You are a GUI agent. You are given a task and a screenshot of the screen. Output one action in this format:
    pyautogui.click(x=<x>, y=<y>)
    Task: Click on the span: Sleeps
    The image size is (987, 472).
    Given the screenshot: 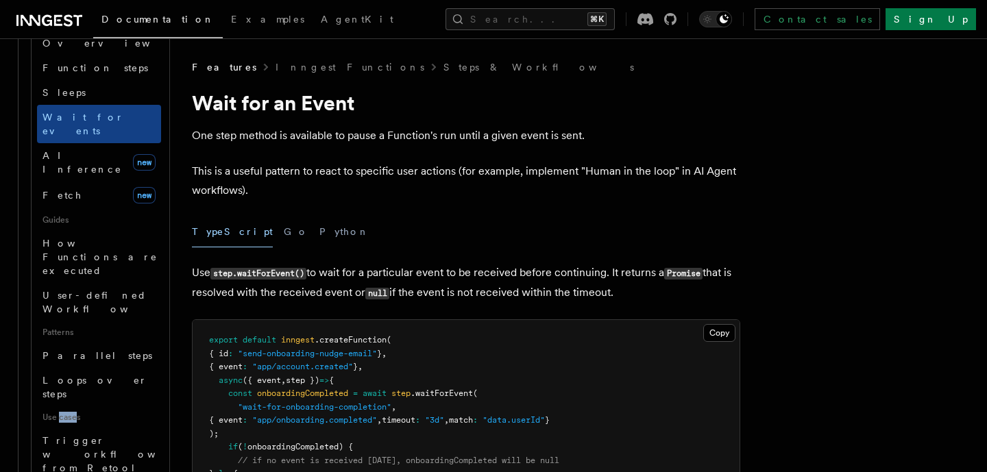 What is the action you would take?
    pyautogui.click(x=64, y=93)
    